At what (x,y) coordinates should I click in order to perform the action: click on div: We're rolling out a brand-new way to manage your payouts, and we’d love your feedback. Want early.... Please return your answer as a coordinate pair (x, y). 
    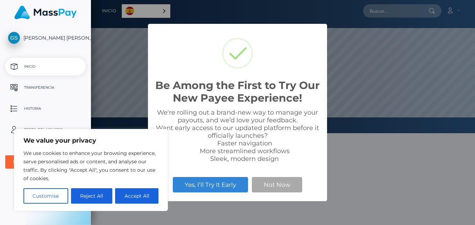
    Looking at the image, I should click on (238, 135).